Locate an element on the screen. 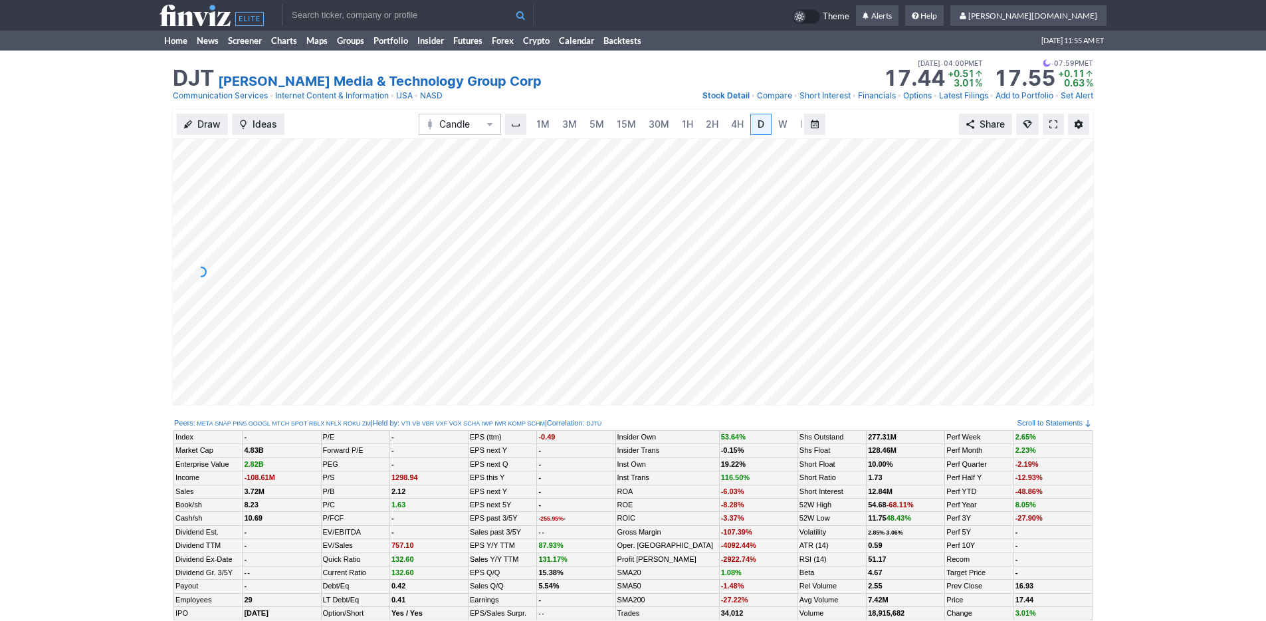 The width and height of the screenshot is (1266, 621). td: EPS Q/Q is located at coordinates (502, 572).